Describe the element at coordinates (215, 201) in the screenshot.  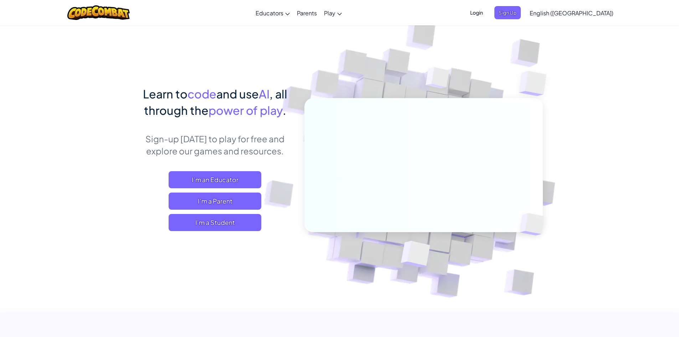
I see `span: I'm a Parent` at that location.